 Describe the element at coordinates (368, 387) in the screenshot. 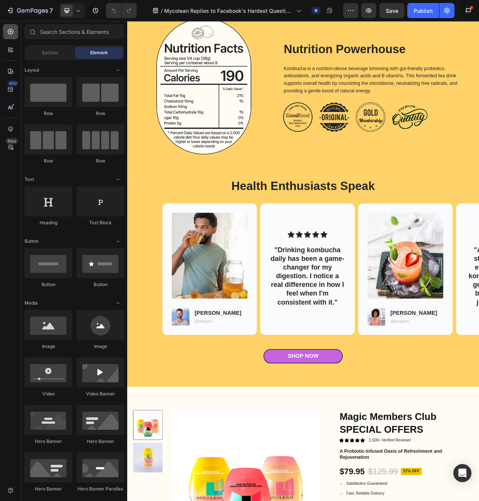

I see `p: @lenagem` at that location.